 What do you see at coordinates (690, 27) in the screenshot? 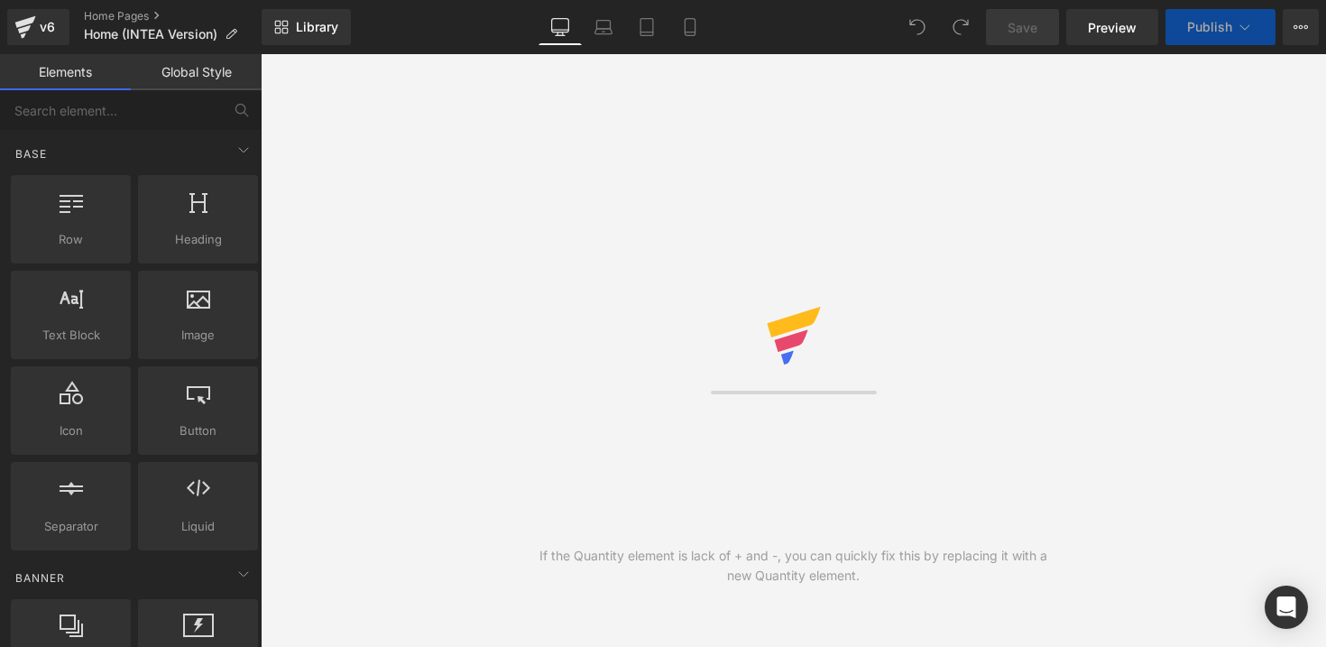
I see `a: Mobile` at bounding box center [690, 27].